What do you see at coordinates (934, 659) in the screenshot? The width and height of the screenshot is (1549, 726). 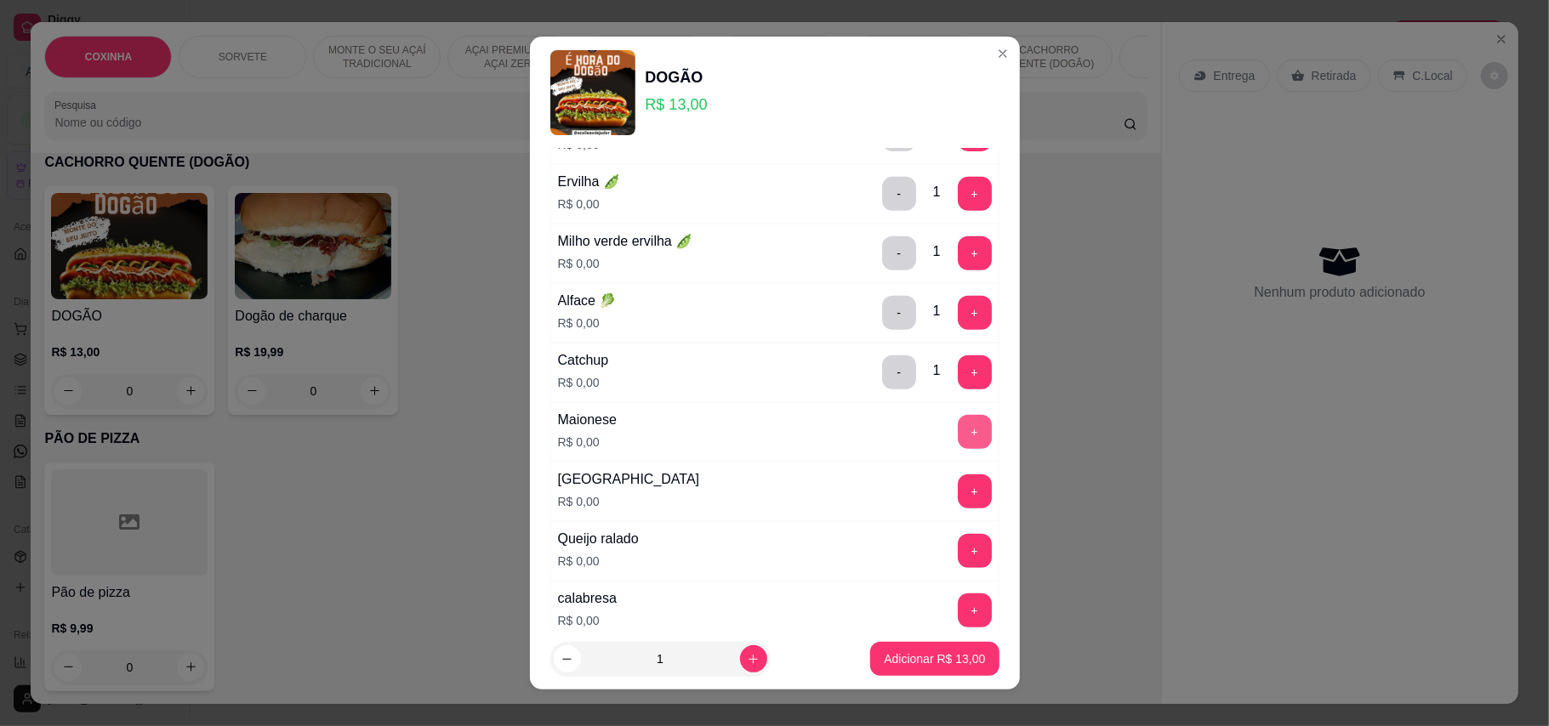 I see `p: Adicionar R$ 13,00` at bounding box center [934, 659].